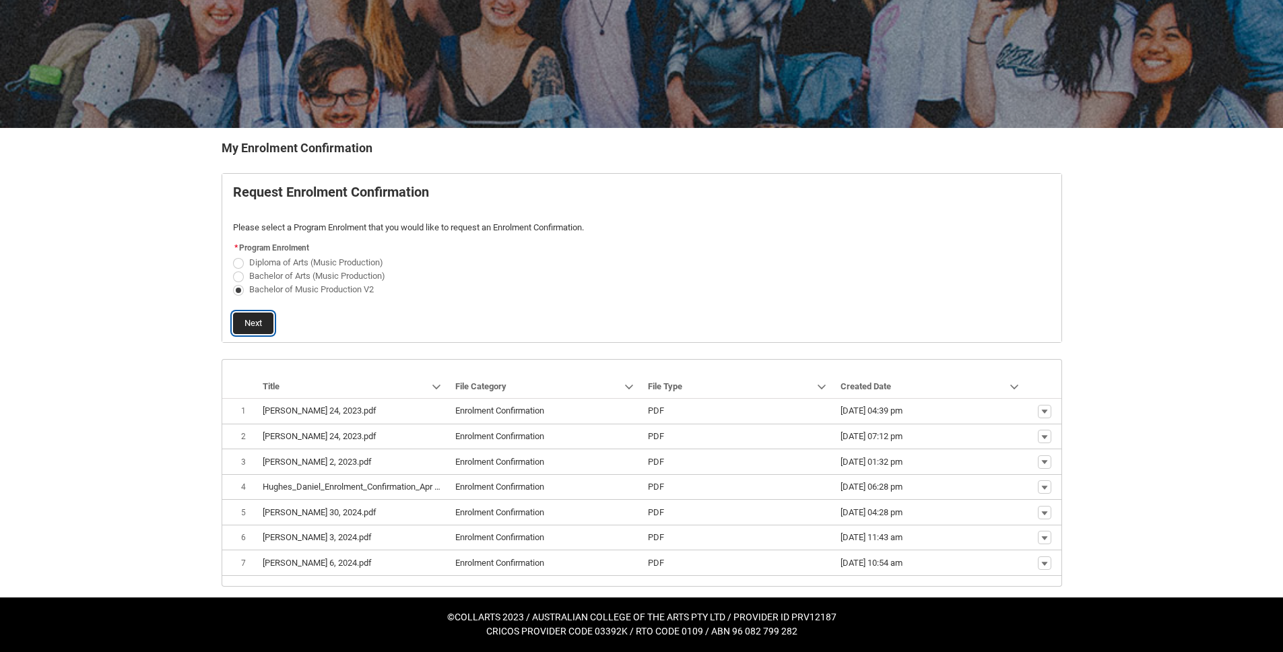 The height and width of the screenshot is (652, 1283). I want to click on p: Please select a Program Enrolment that you would like to request an Enrolment Confirmation., so click(642, 228).